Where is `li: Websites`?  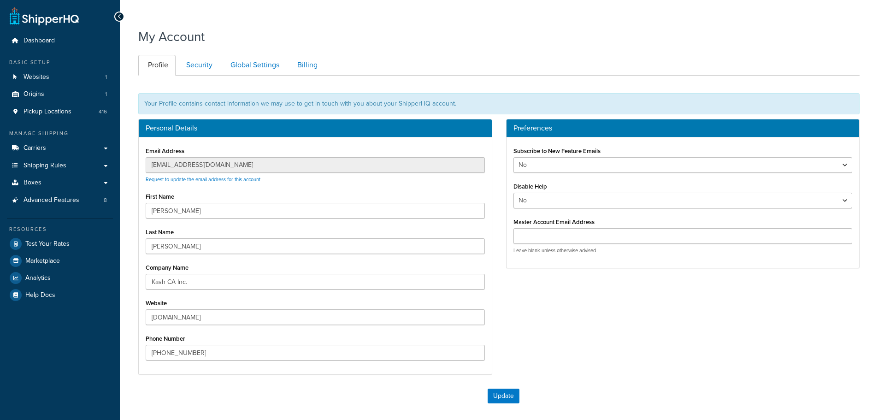 li: Websites is located at coordinates (60, 77).